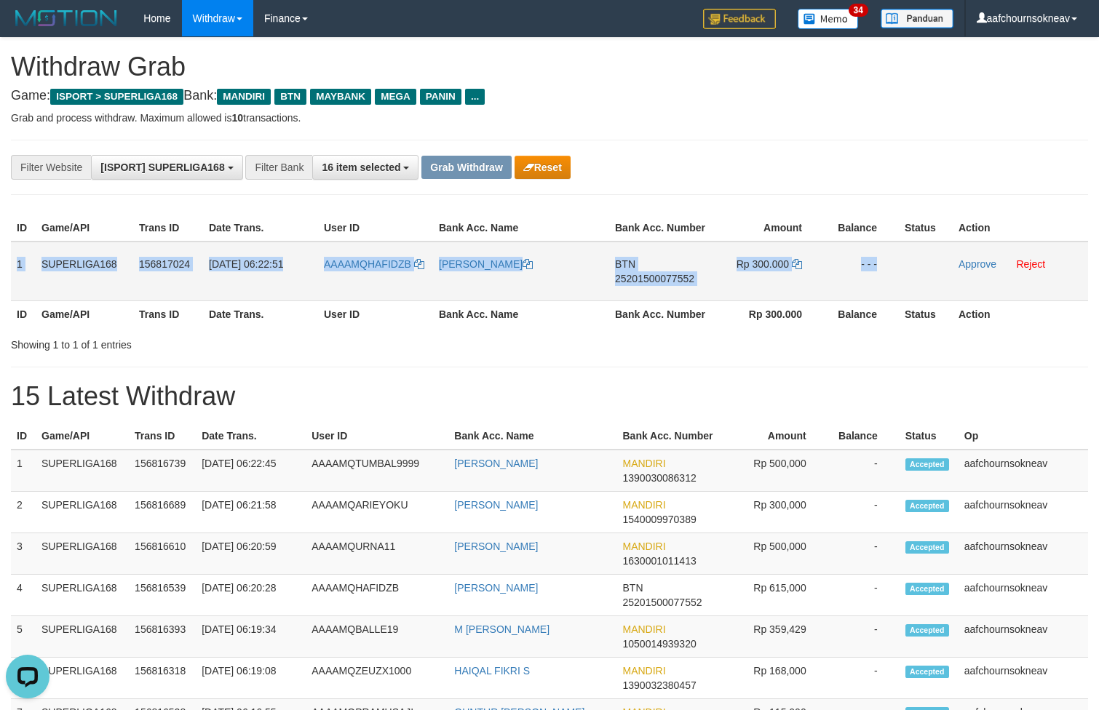 Image resolution: width=1099 pixels, height=710 pixels. I want to click on span: 16 item selected, so click(361, 167).